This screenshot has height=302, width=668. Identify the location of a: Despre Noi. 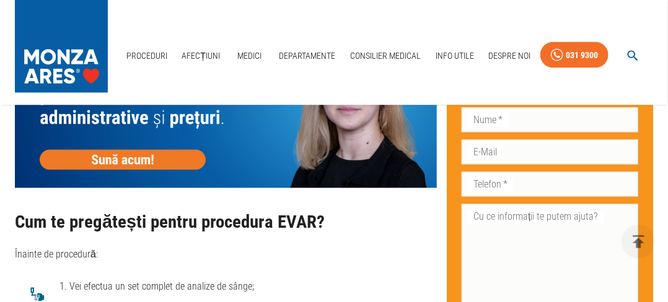
(510, 56).